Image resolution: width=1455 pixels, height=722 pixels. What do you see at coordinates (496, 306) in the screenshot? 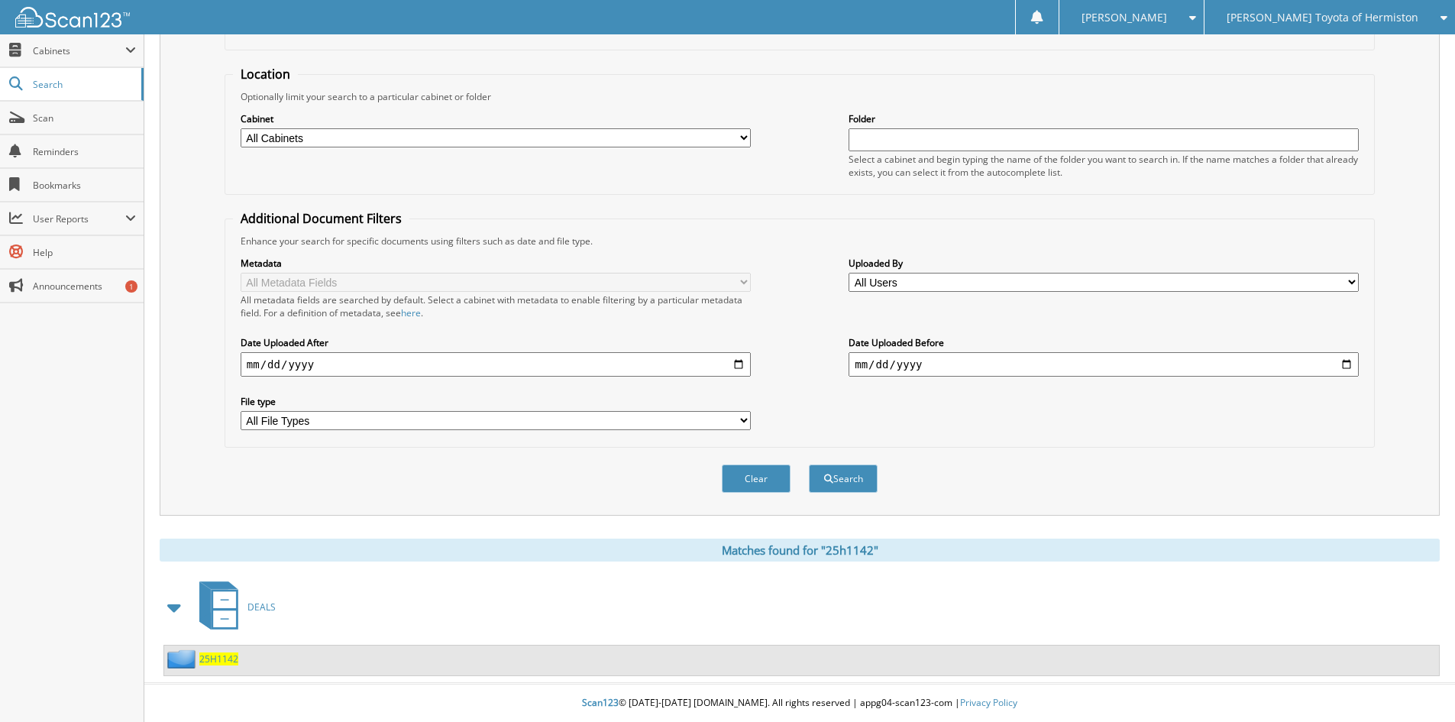
I see `div: All metadata fields are searched by default. Select a cabinet with metadata to enable filtering b...` at bounding box center [496, 306].